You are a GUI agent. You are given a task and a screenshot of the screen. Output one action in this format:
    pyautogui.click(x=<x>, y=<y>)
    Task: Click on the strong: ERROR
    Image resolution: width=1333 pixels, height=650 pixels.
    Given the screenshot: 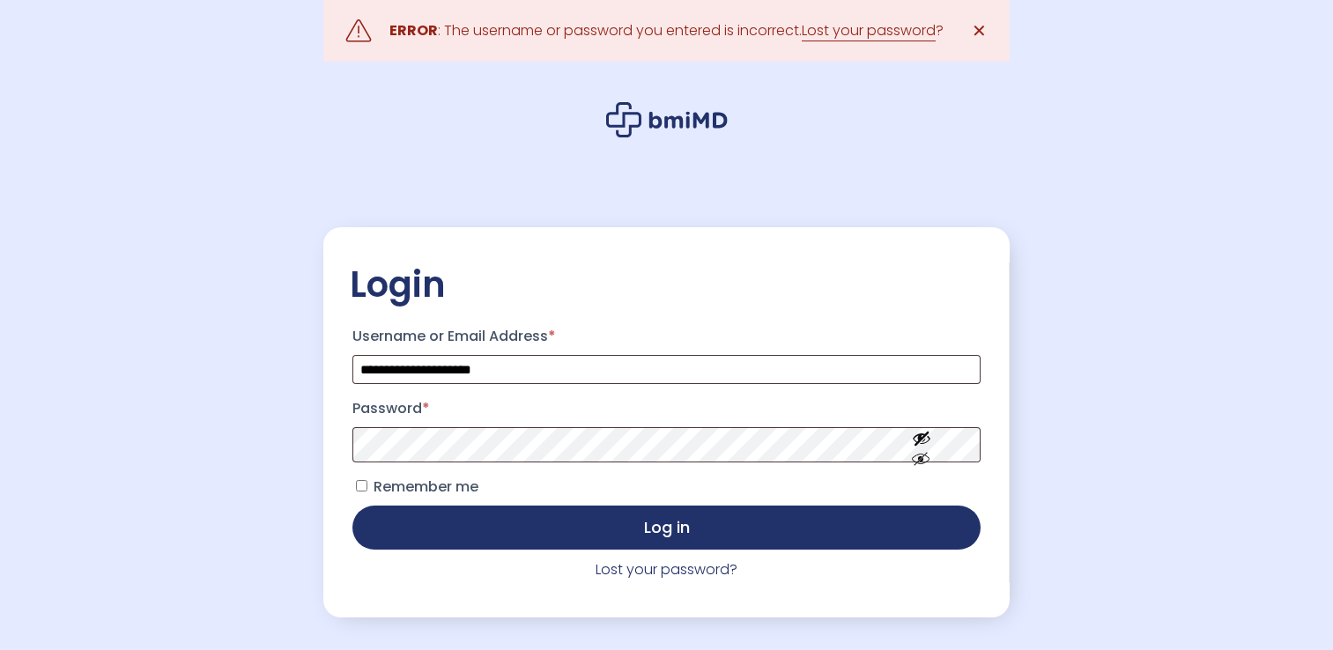 What is the action you would take?
    pyautogui.click(x=413, y=30)
    